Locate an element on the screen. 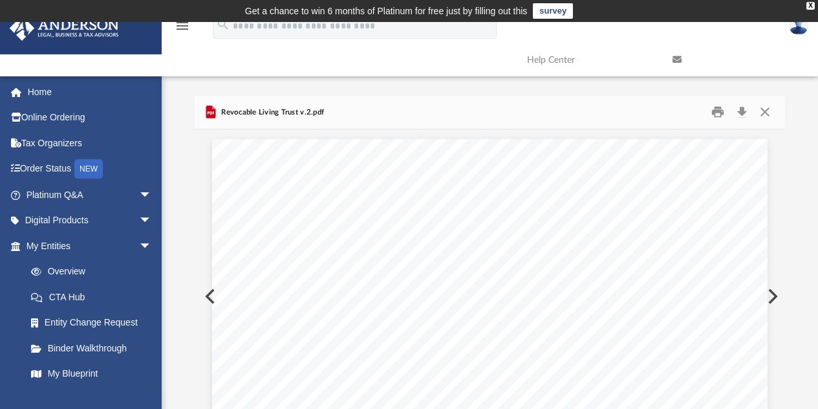 The width and height of the screenshot is (818, 409). span: Revocable Living Trust v.2.pdf is located at coordinates (271, 113).